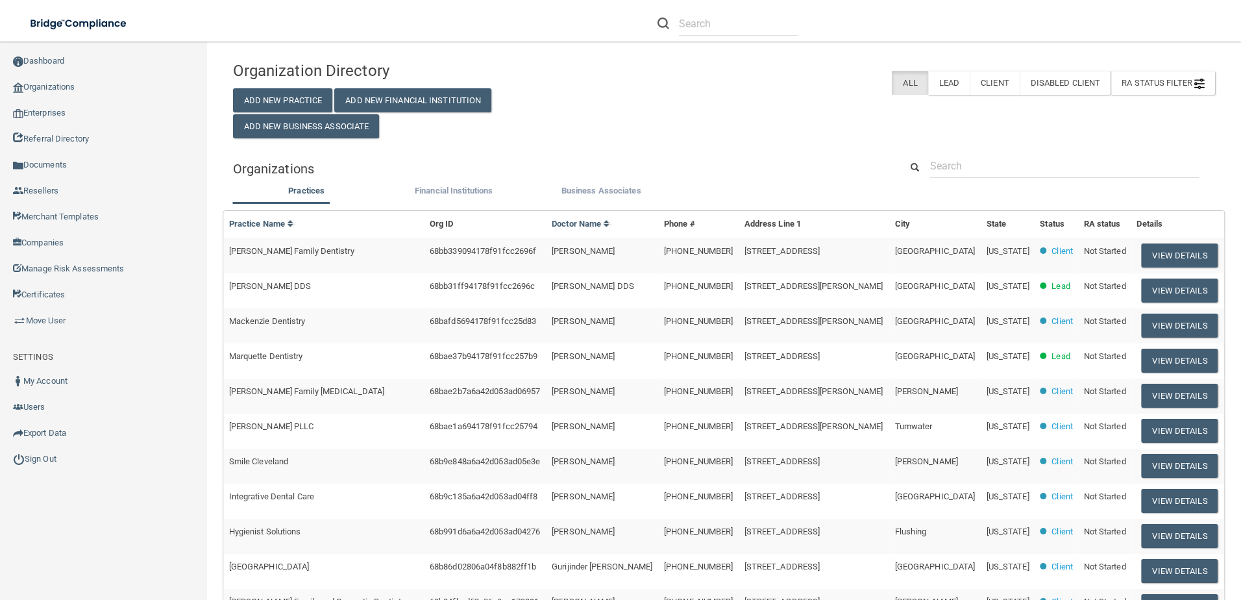 The width and height of the screenshot is (1241, 600). Describe the element at coordinates (79, 23) in the screenshot. I see `img: bridge_compliance_login_screen.278c3ca4.svg` at that location.